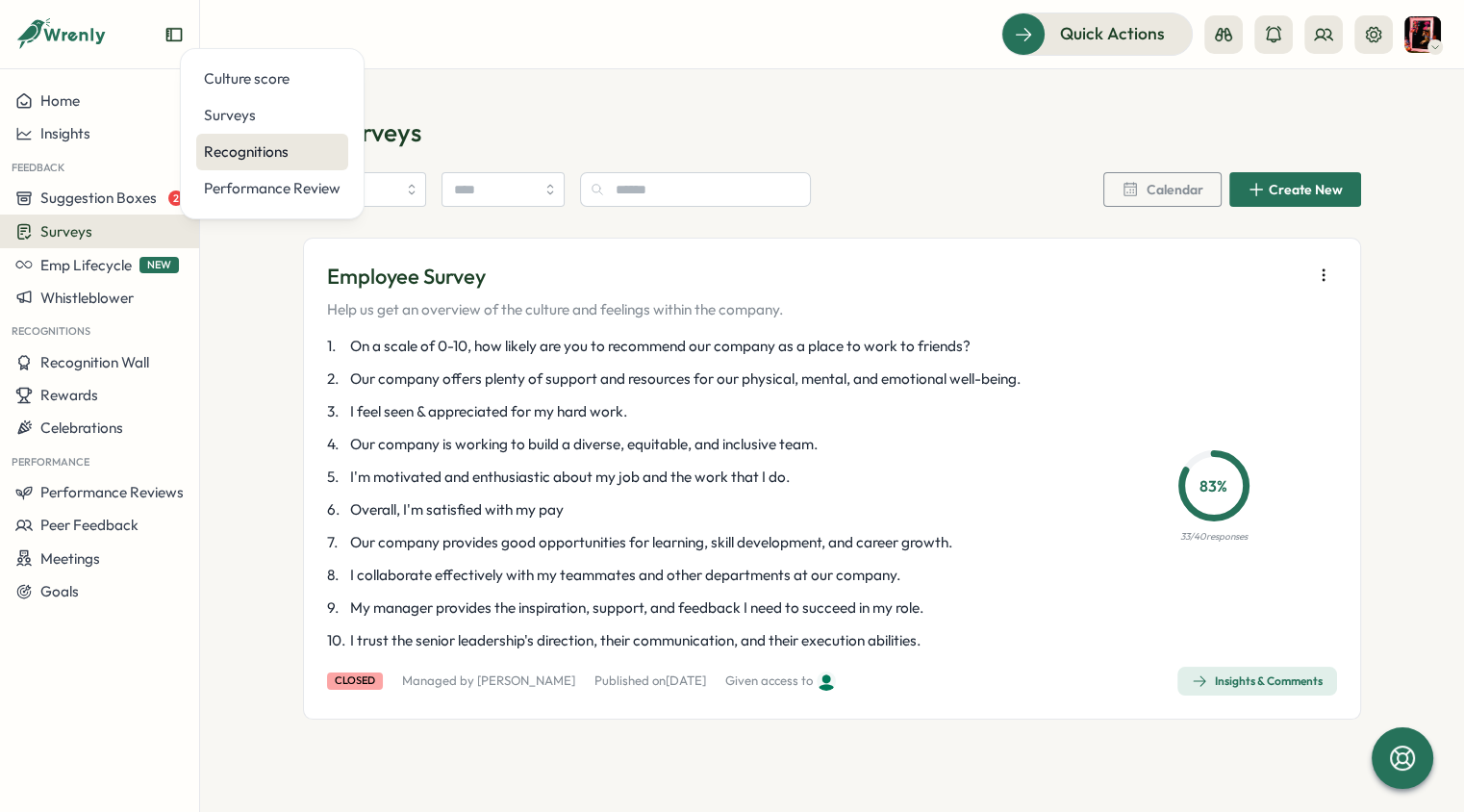  Describe the element at coordinates (1213, 536) in the screenshot. I see `p: 33 / 40 responses` at that location.